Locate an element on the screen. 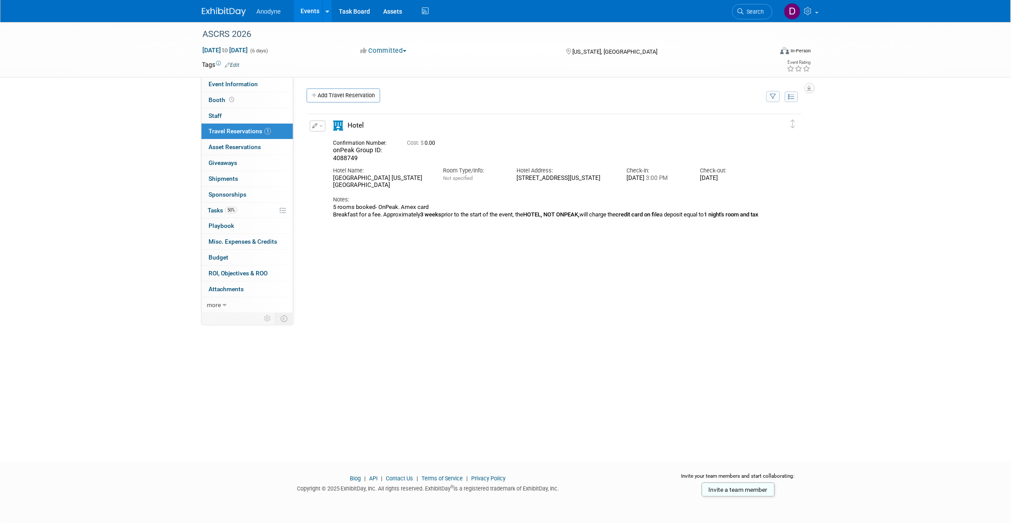  a: more is located at coordinates (247, 305).